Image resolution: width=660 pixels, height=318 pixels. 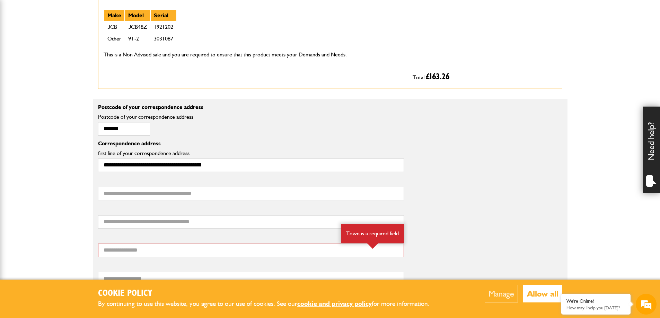 I want to click on div: Need help?, so click(x=651, y=150).